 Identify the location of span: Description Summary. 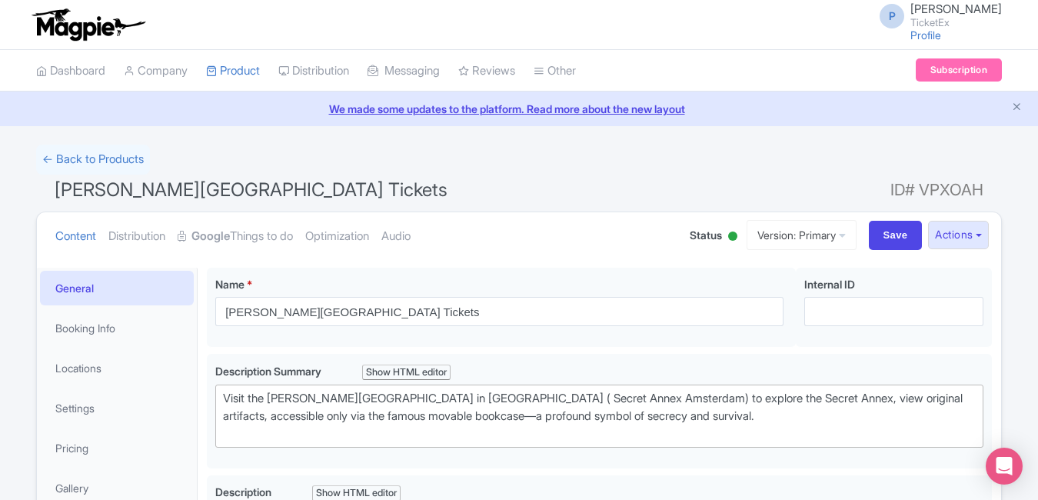
(269, 370).